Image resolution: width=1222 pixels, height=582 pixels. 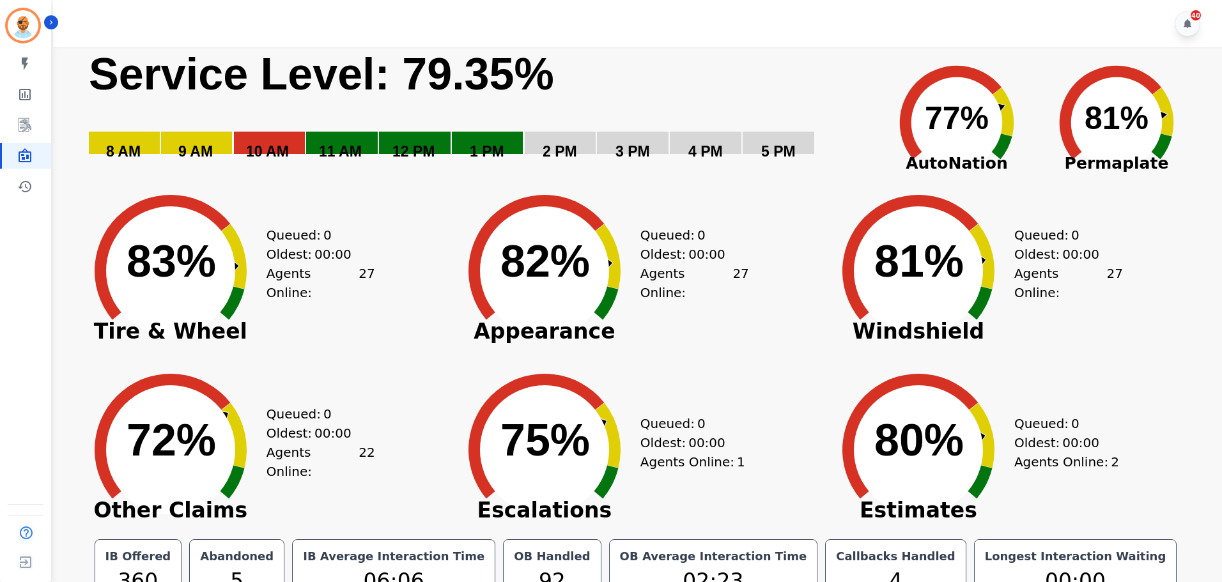 I want to click on text: 75%, so click(x=545, y=440).